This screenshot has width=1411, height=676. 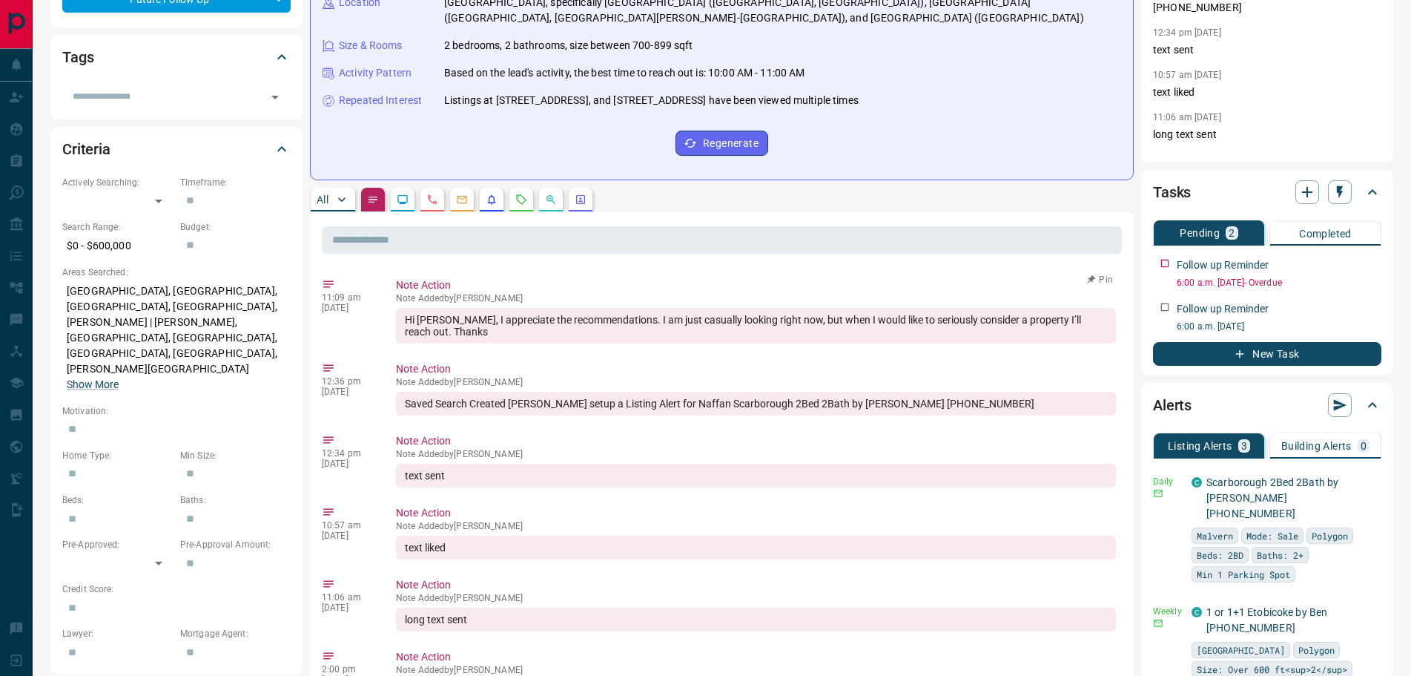 I want to click on p: Repeated Interest, so click(x=380, y=100).